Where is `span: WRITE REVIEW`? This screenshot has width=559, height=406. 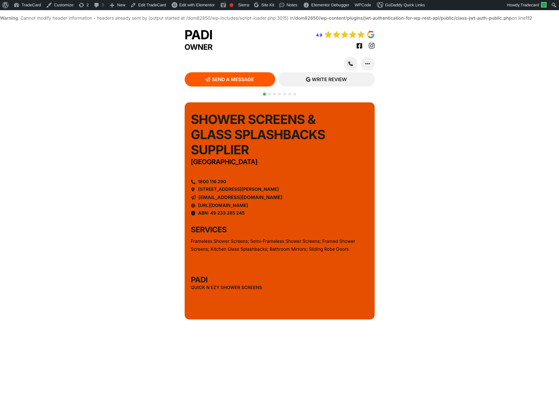
span: WRITE REVIEW is located at coordinates (329, 79).